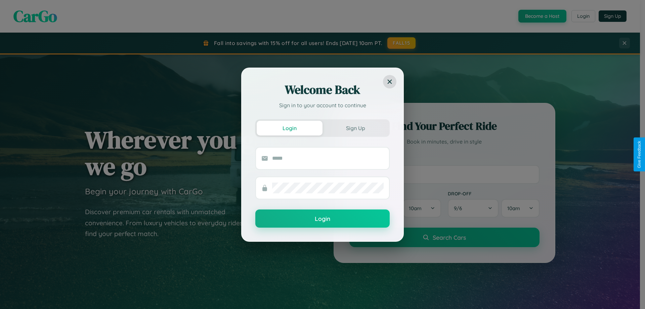  I want to click on p: Sign in to your account to continue, so click(322, 105).